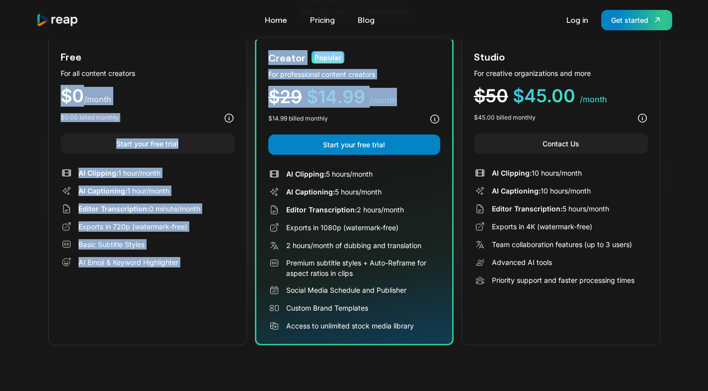  What do you see at coordinates (147, 73) in the screenshot?
I see `div: For all content creators` at bounding box center [147, 73].